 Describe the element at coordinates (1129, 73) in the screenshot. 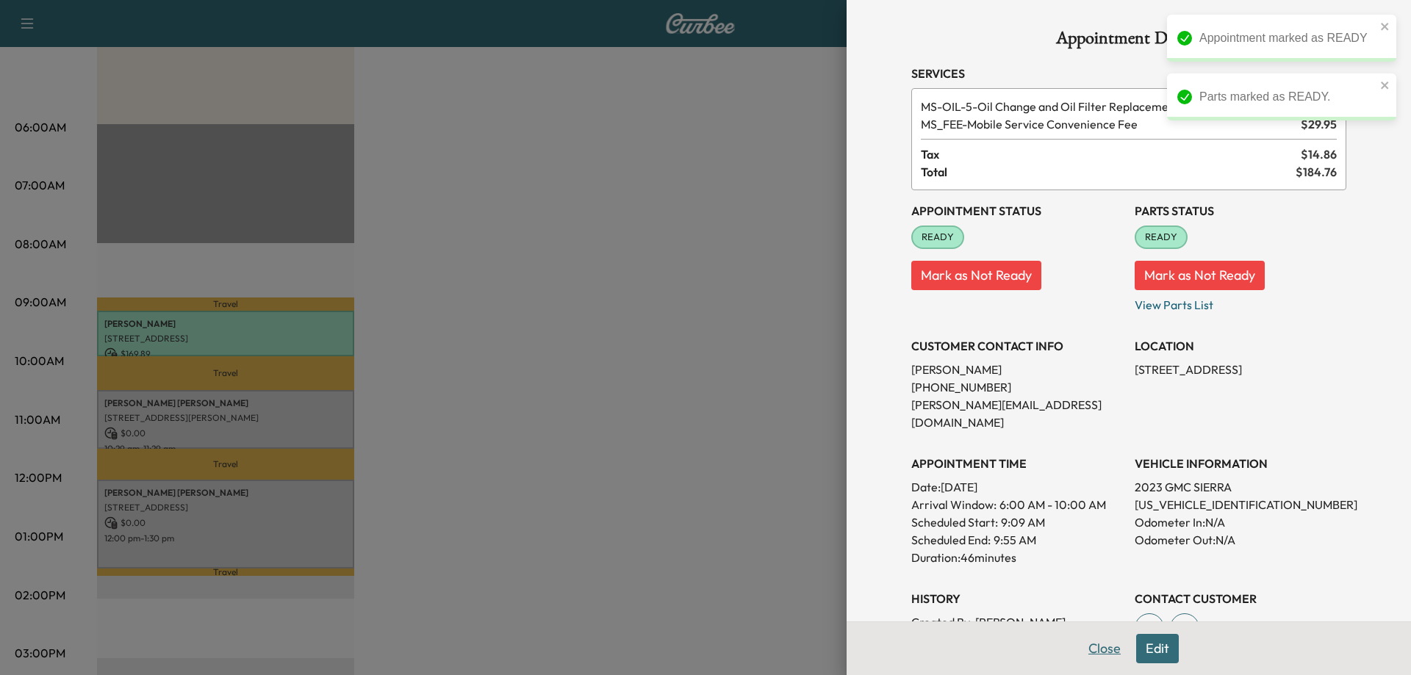

I see `h3: Services` at that location.